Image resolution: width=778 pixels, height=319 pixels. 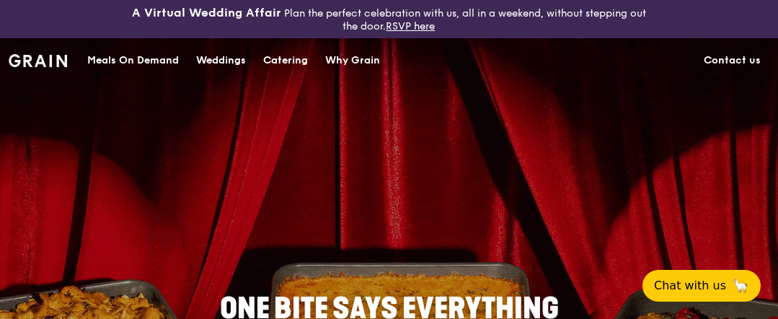 What do you see at coordinates (732, 61) in the screenshot?
I see `a: Contact us` at bounding box center [732, 61].